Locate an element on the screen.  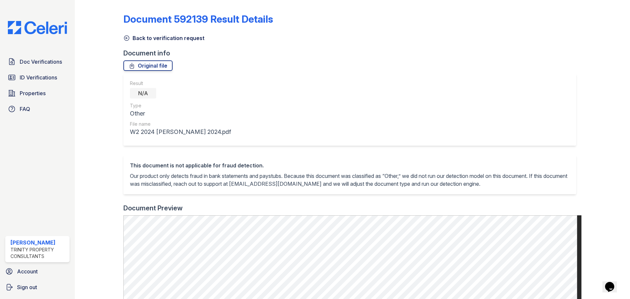
div: Other is located at coordinates (180, 114).